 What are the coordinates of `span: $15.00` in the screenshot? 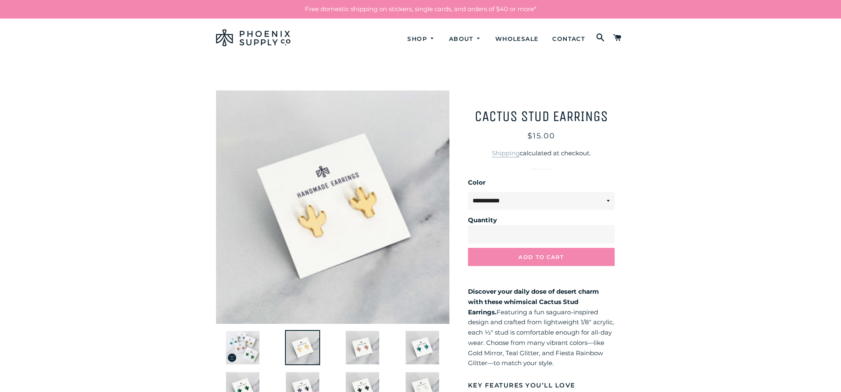 It's located at (541, 136).